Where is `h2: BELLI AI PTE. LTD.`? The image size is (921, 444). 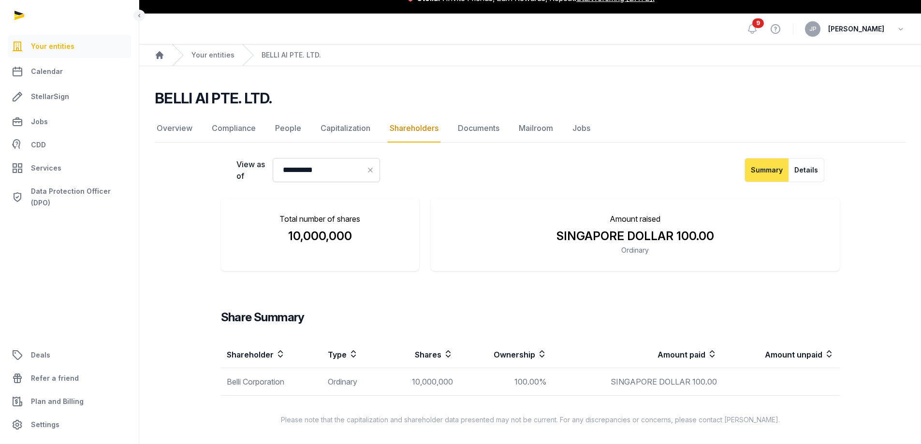 h2: BELLI AI PTE. LTD. is located at coordinates (213, 98).